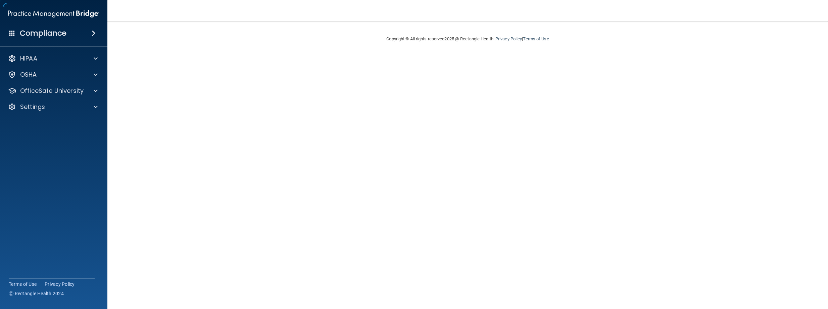 This screenshot has width=828, height=309. What do you see at coordinates (53, 107) in the screenshot?
I see `a: Settings` at bounding box center [53, 107].